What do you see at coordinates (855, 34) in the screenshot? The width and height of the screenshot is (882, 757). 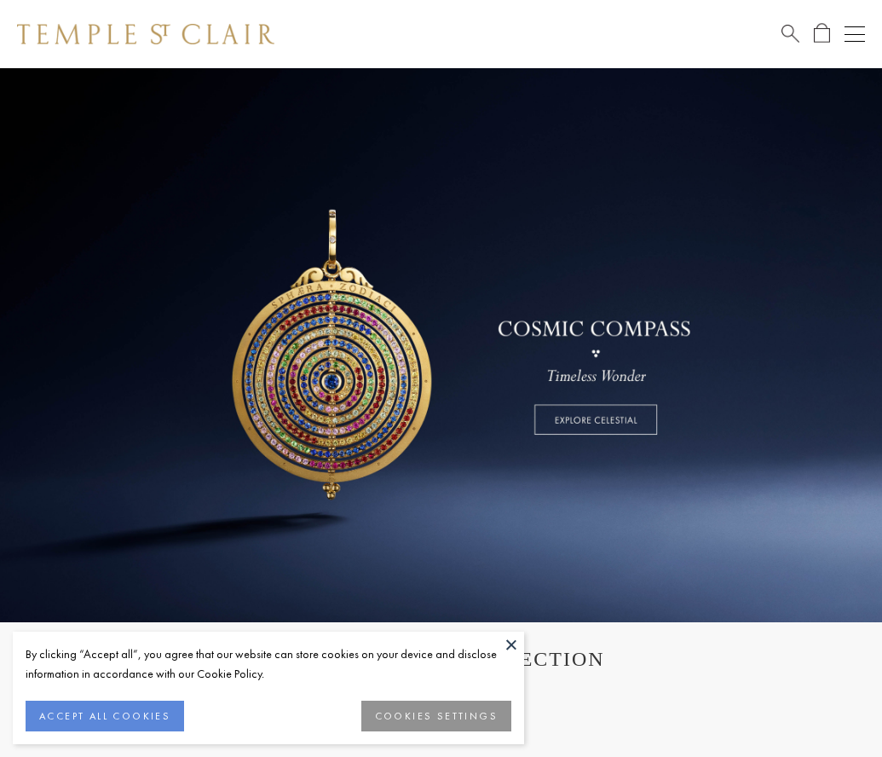 I see `button: Open navigation` at bounding box center [855, 34].